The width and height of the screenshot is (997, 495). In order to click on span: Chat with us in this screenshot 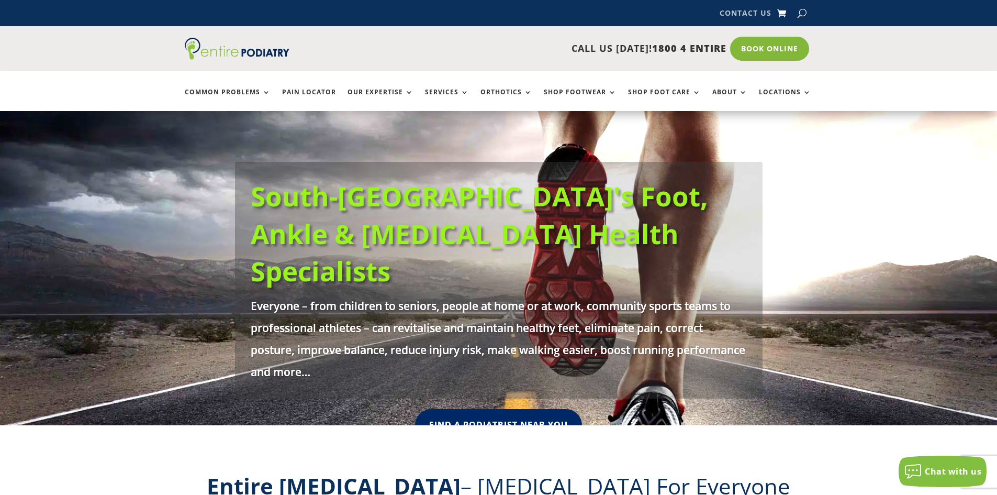, I will do `click(953, 471)`.